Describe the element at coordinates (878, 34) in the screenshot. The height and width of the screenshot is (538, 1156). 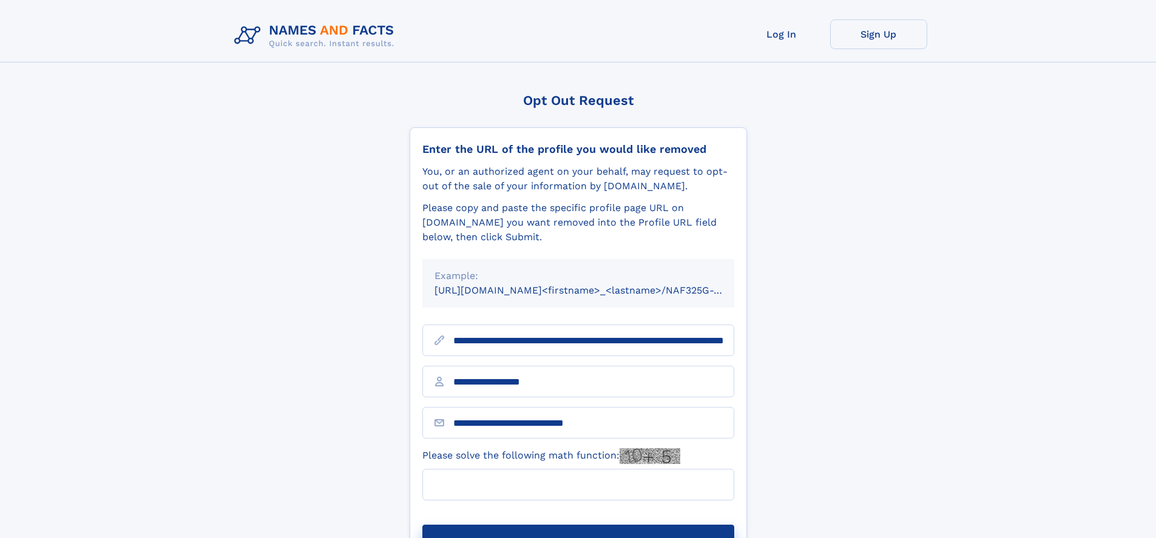
I see `a: Sign Up` at that location.